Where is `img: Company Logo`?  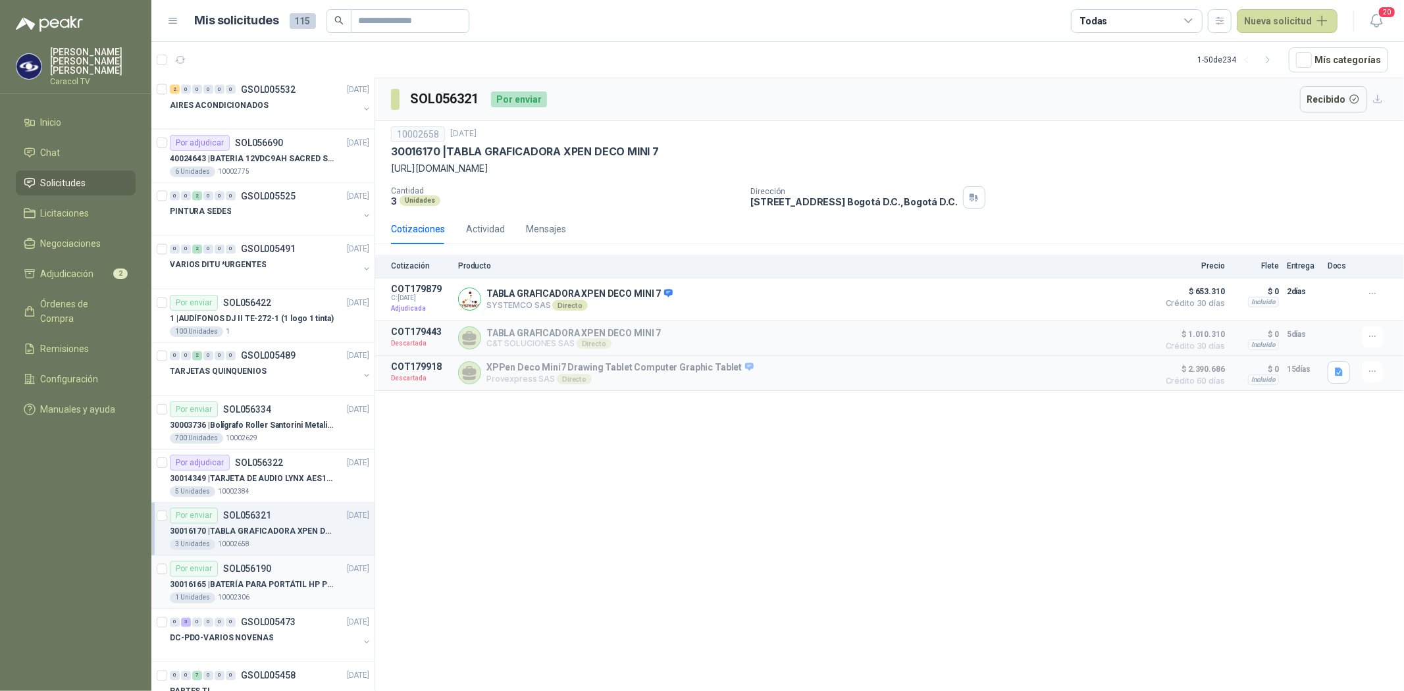 img: Company Logo is located at coordinates (469, 299).